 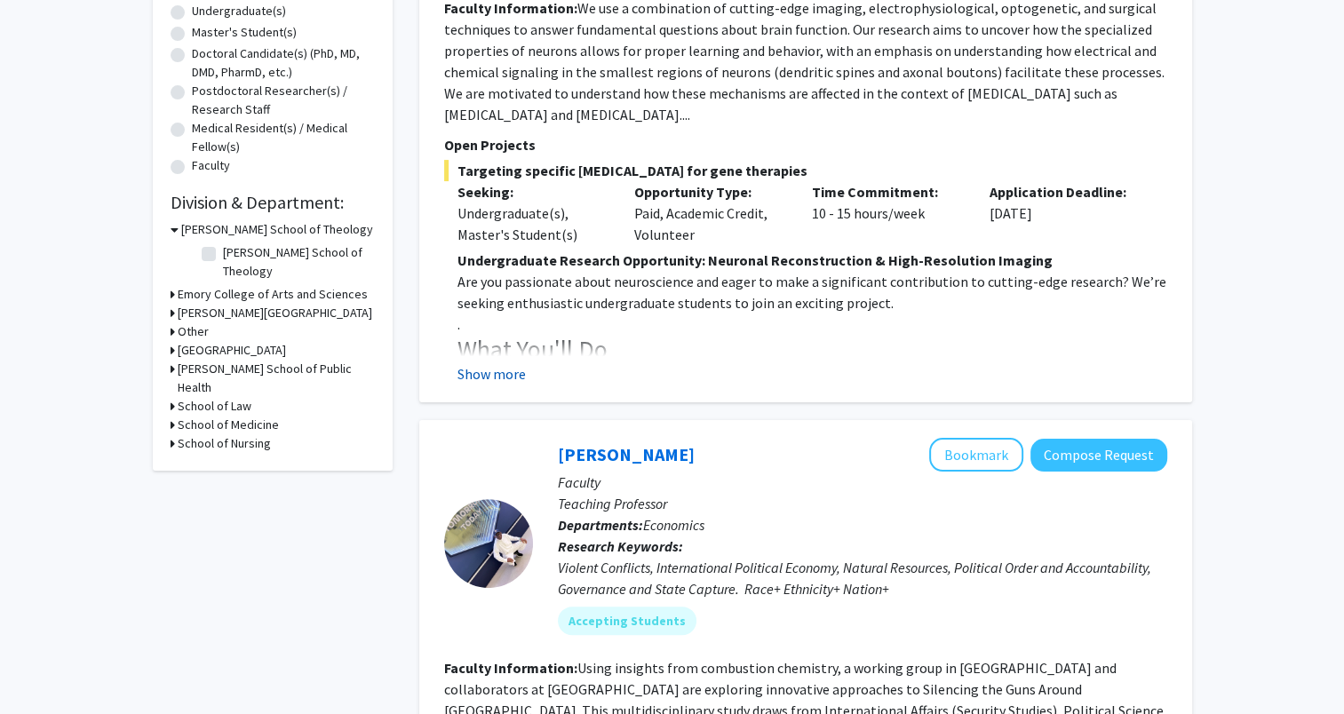 I want to click on h3: Emory College of Arts and Sciences, so click(x=273, y=294).